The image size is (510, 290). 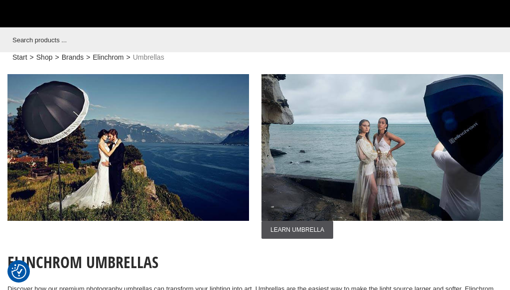 I want to click on h1: Elinchrom Umbrellas, so click(x=255, y=262).